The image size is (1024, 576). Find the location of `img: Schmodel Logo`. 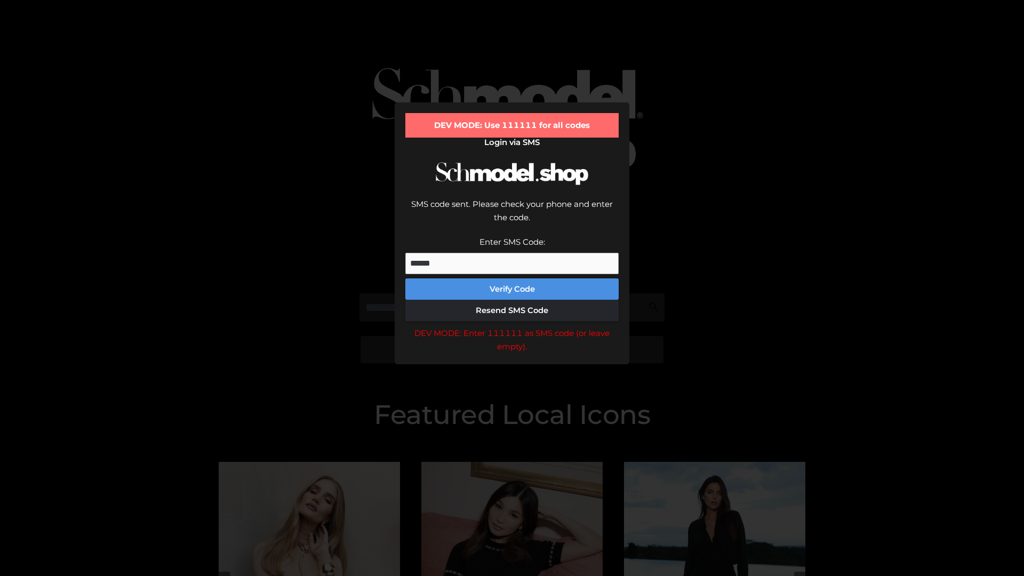

img: Schmodel Logo is located at coordinates (512, 173).